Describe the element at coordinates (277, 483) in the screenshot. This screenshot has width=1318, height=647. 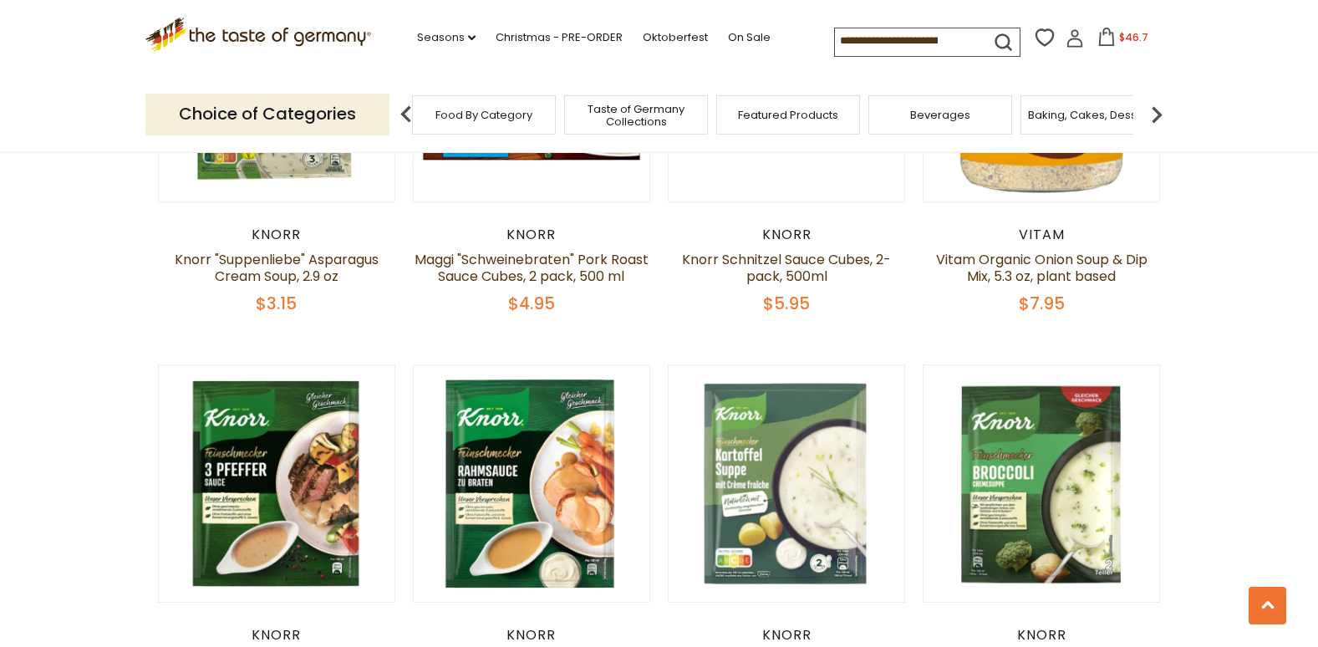
I see `img: Knorr "Feinschmecker" 3 Pepper Sauce Mix, 1.1 oz.` at that location.